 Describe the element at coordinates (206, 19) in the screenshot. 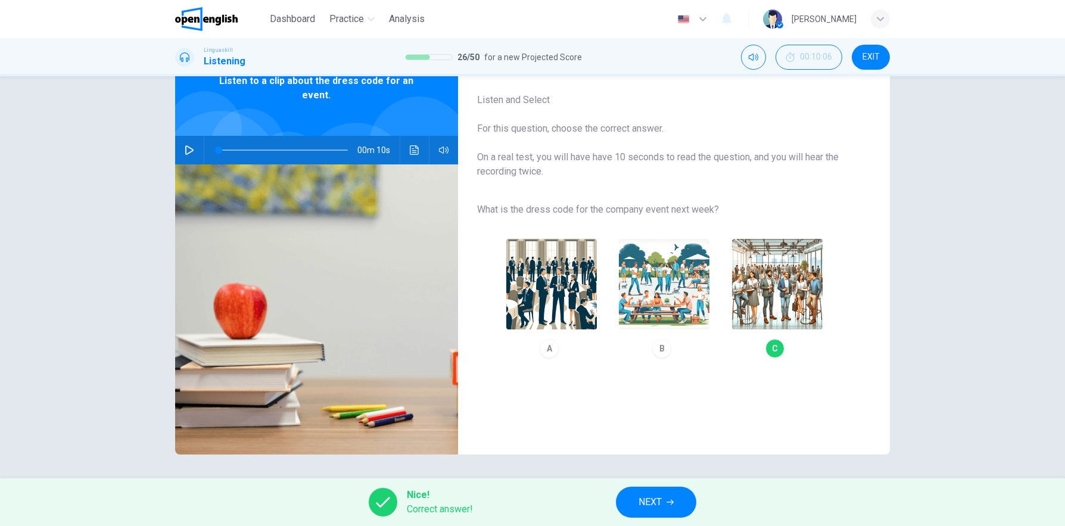

I see `img: OpenEnglish logo` at that location.